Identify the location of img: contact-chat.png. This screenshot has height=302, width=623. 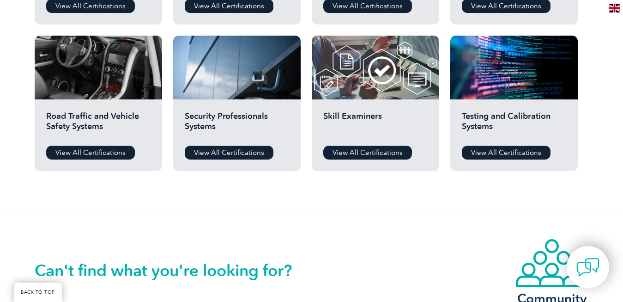
(588, 267).